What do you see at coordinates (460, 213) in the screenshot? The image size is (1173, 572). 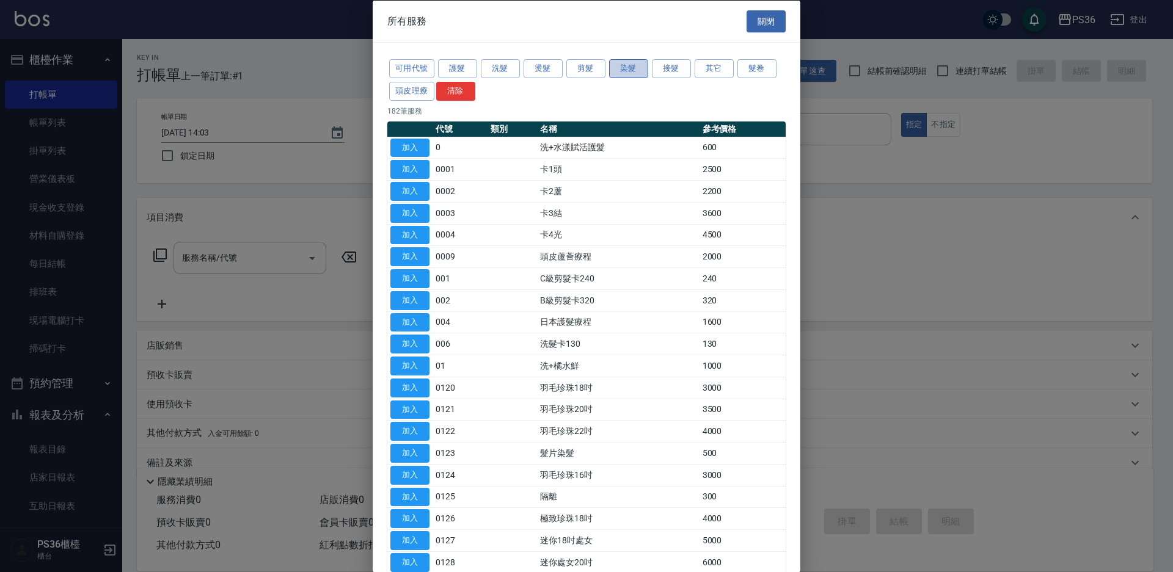 I see `td: 0003` at bounding box center [460, 213].